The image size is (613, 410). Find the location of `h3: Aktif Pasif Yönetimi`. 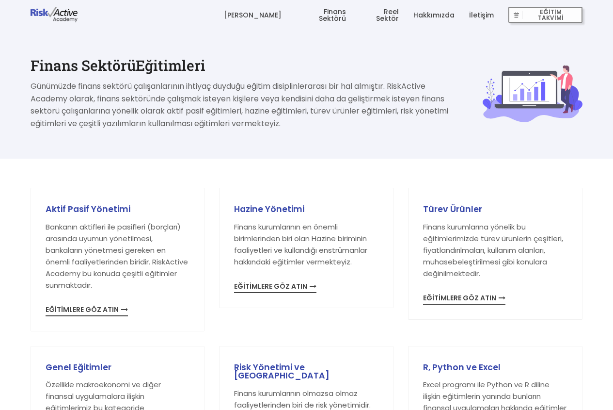

h3: Aktif Pasif Yönetimi is located at coordinates (118, 209).